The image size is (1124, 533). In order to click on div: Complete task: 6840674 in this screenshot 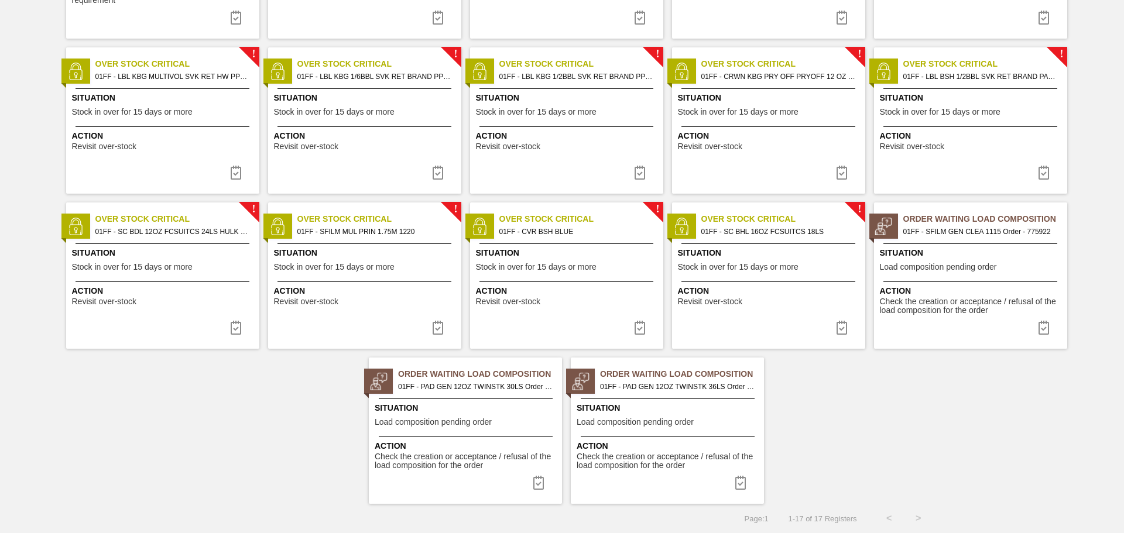, I will do `click(842, 173)`.